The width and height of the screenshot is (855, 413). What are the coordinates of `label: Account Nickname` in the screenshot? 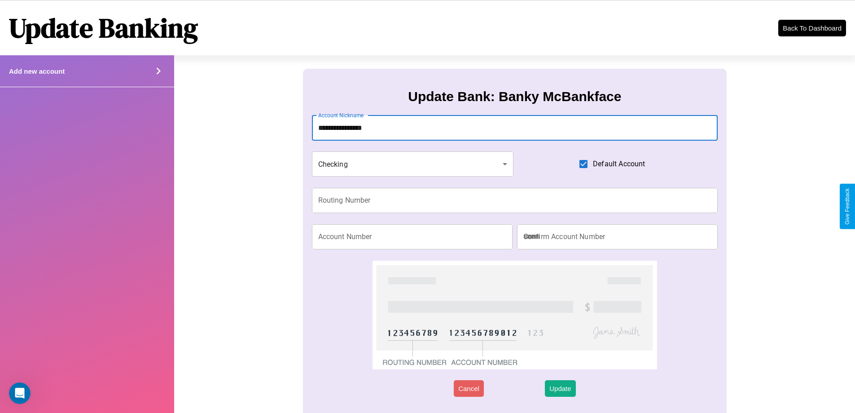 It's located at (341, 115).